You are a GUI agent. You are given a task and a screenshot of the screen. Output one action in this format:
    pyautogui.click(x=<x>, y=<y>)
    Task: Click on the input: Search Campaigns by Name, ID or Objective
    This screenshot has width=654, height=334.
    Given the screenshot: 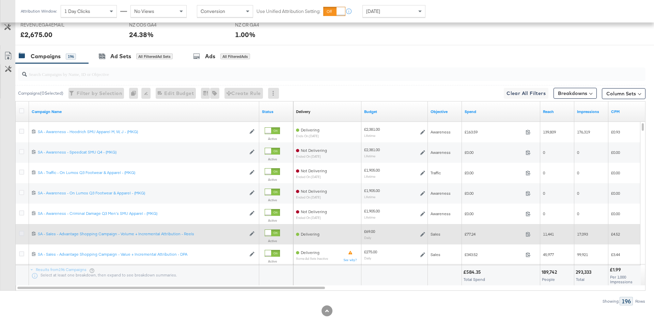 What is the action you would take?
    pyautogui.click(x=307, y=71)
    